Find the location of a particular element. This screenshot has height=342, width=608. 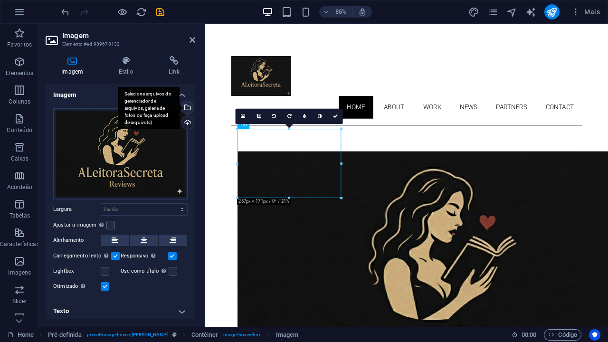

h6: Tempo de sessão is located at coordinates (524, 335).